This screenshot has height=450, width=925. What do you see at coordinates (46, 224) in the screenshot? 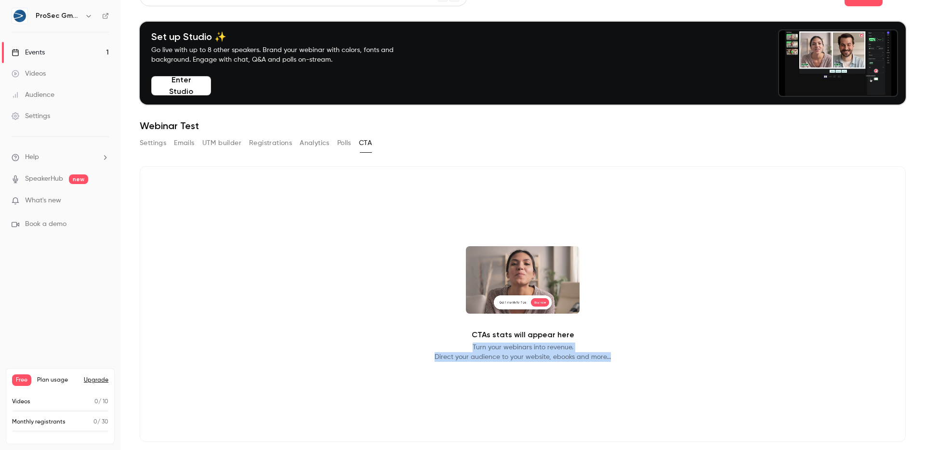
I see `span: Book a demo` at bounding box center [46, 224].